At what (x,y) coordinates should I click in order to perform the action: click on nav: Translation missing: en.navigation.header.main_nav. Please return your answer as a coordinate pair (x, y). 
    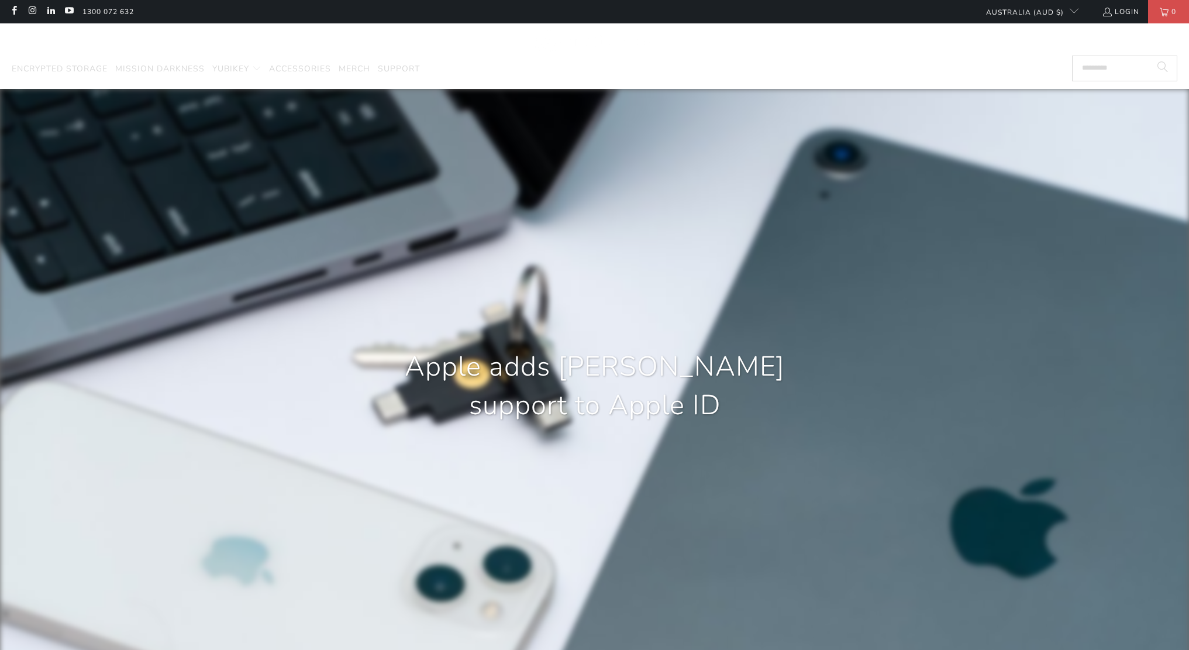
    Looking at the image, I should click on (216, 69).